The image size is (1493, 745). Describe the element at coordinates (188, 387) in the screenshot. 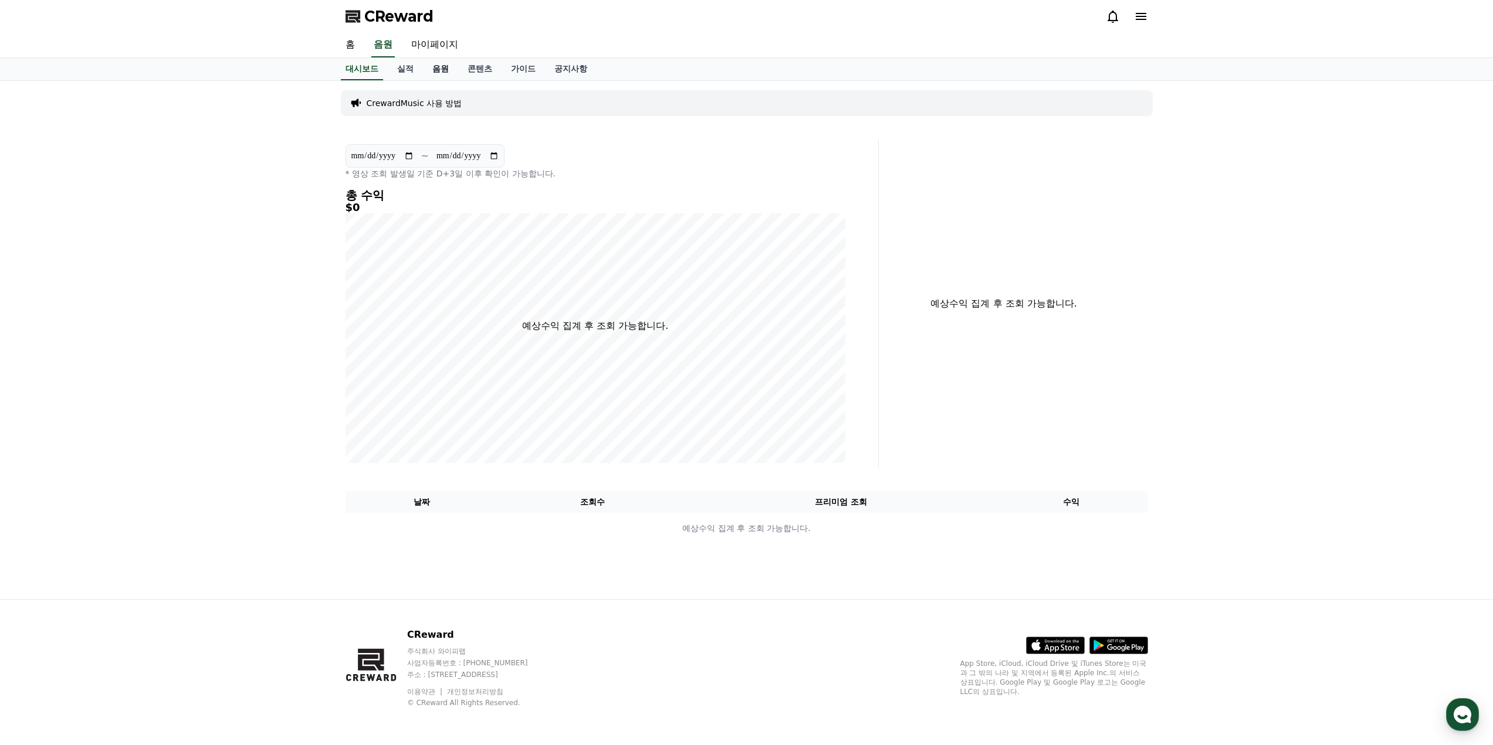

I see `a: 설정` at that location.